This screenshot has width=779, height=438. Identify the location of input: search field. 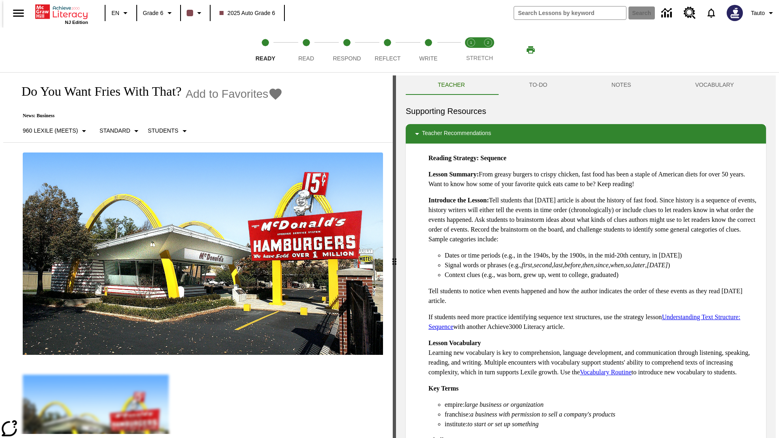
(570, 13).